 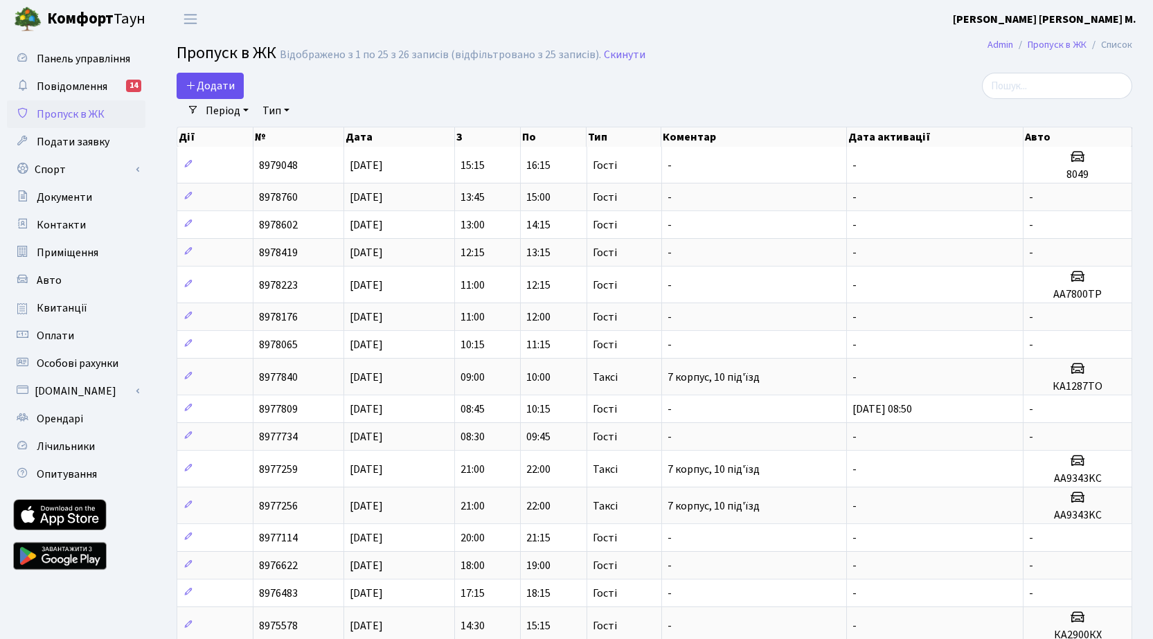 I want to click on a: Скинути, so click(x=625, y=55).